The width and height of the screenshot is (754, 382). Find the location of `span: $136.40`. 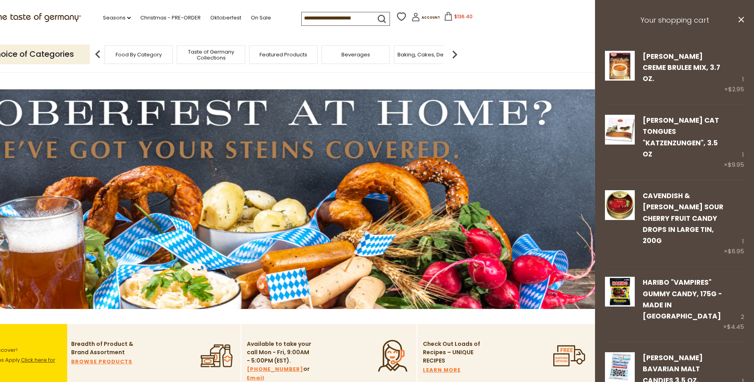

span: $136.40 is located at coordinates (464, 16).